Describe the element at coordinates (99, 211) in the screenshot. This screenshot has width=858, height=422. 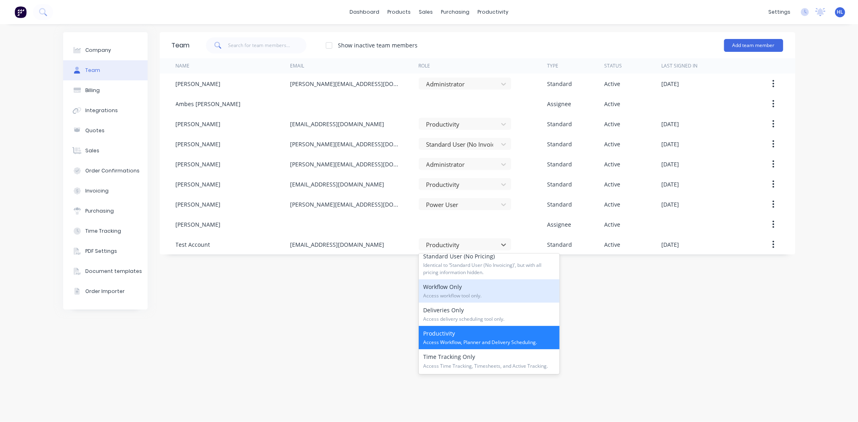
I see `div: Purchasing` at that location.